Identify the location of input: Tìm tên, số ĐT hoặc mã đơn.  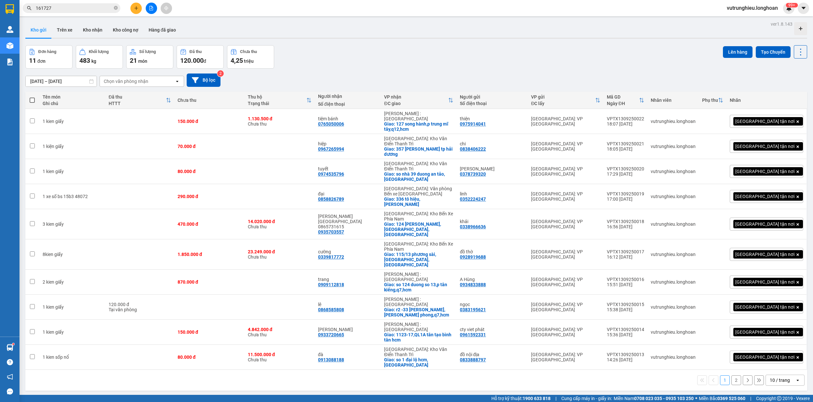
(74, 8).